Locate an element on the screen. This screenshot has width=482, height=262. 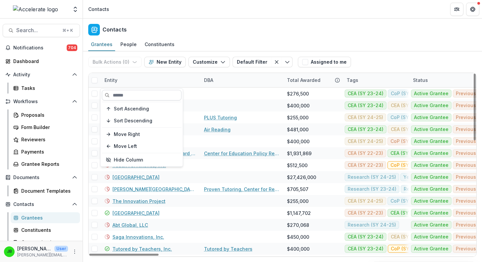
div: DBA is located at coordinates (241, 80).